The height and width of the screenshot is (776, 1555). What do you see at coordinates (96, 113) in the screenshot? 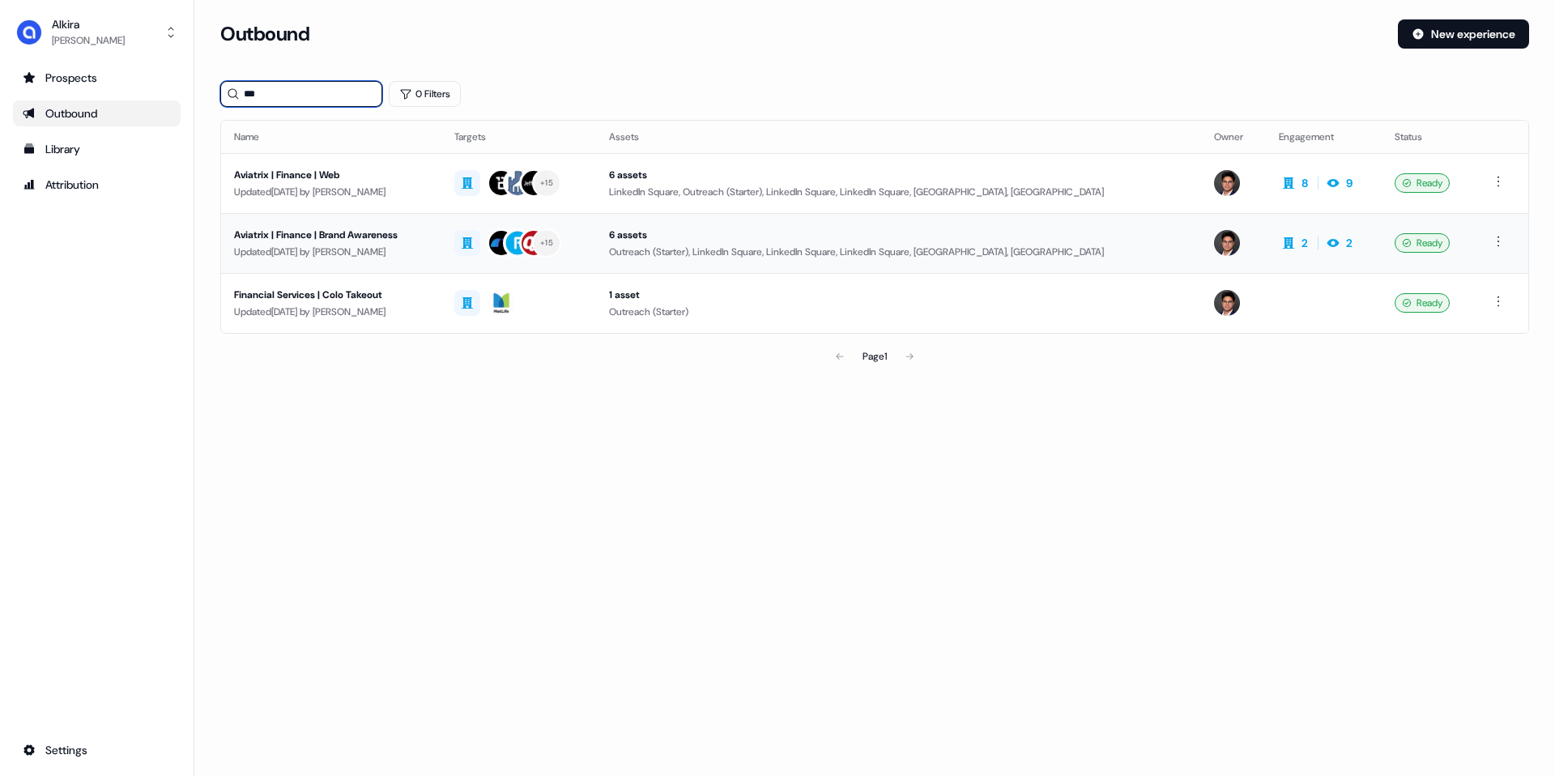
I see `div: Outbound` at bounding box center [96, 113].